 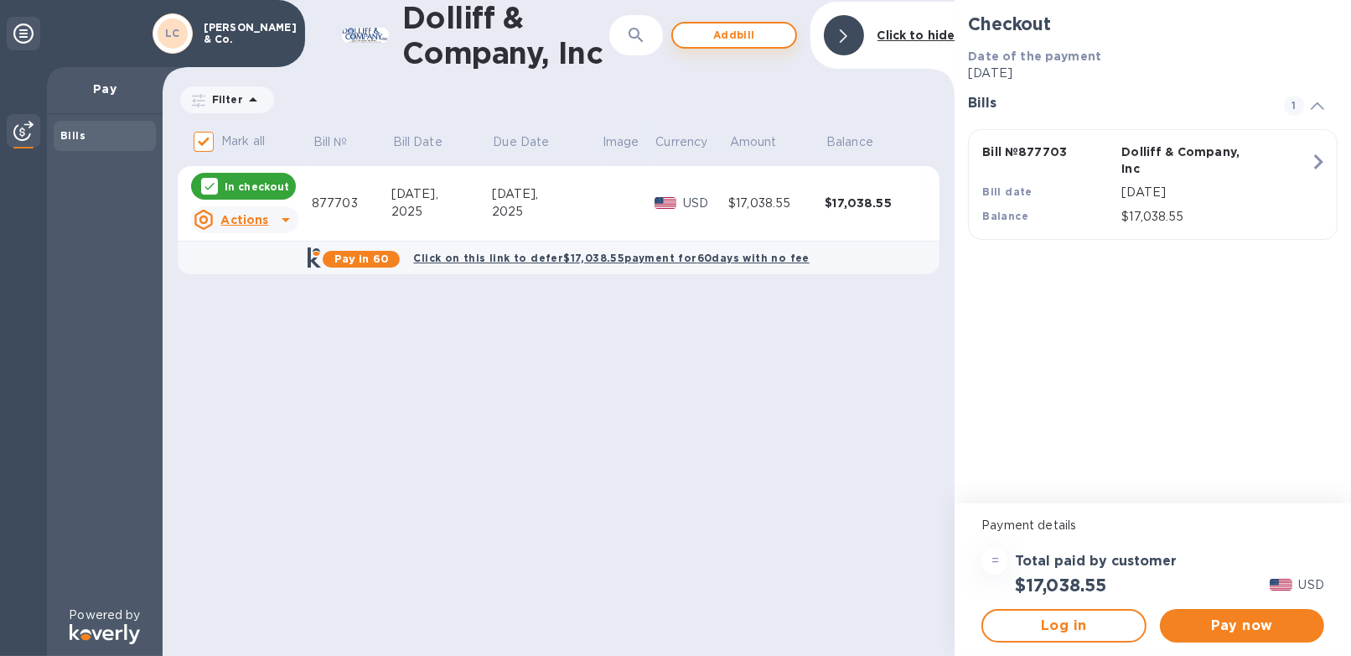 I want to click on span: Currency, so click(x=682, y=142).